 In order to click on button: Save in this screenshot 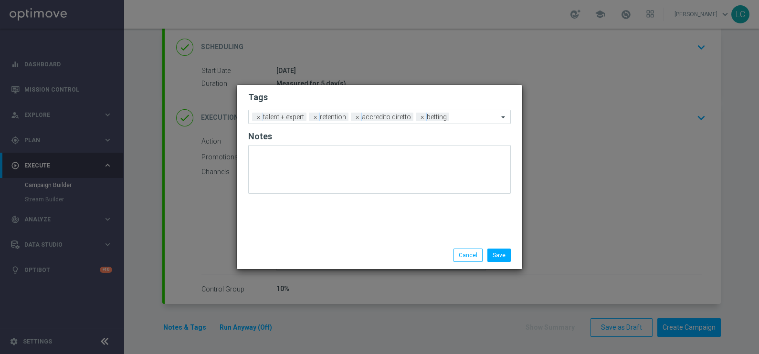, I will do `click(499, 255)`.